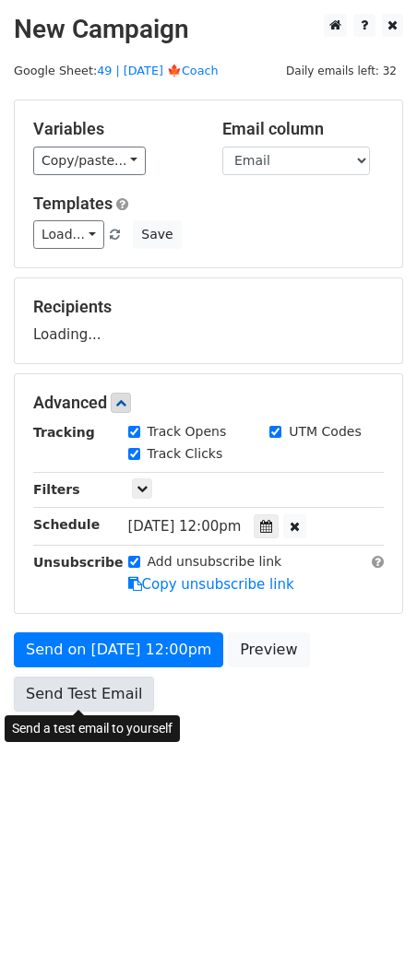 This screenshot has width=417, height=954. Describe the element at coordinates (68, 234) in the screenshot. I see `a: Load...` at that location.